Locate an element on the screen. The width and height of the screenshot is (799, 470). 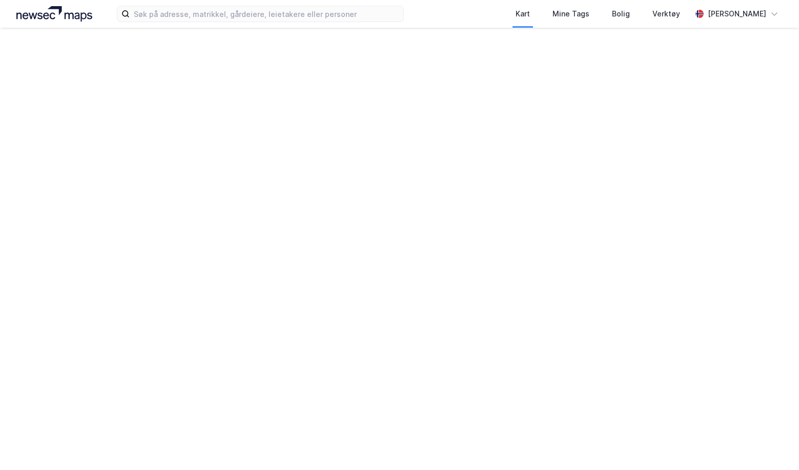
div: Verktøy is located at coordinates (667, 14).